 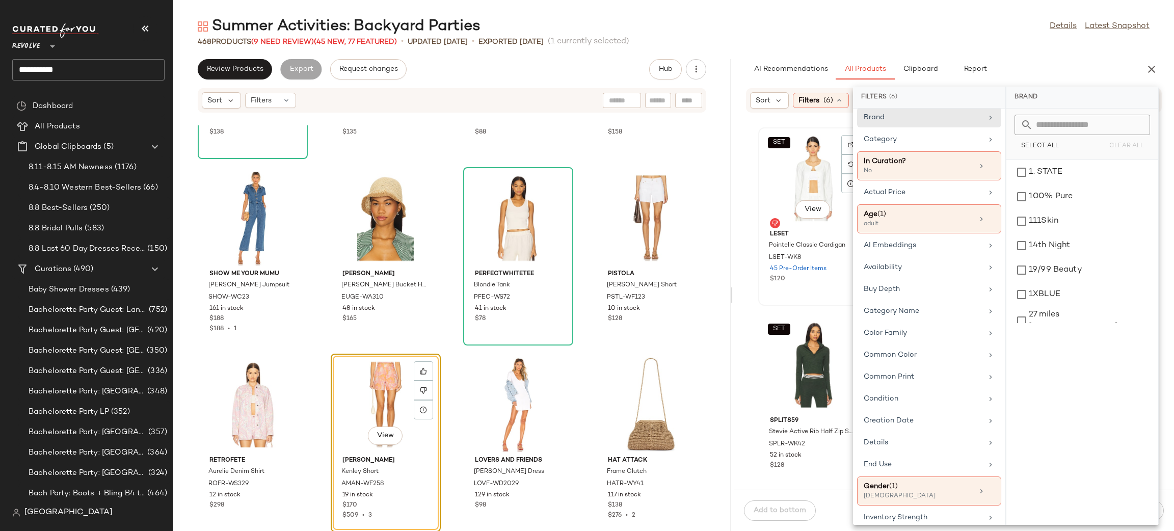 What do you see at coordinates (253, 274) in the screenshot?
I see `span: Show Me Your Mumu` at bounding box center [253, 274].